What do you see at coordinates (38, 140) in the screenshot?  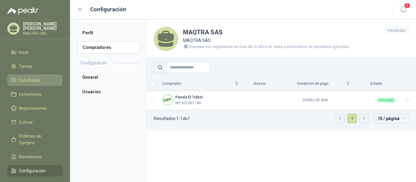 I see `span: Órdenes de Compra` at bounding box center [38, 140].